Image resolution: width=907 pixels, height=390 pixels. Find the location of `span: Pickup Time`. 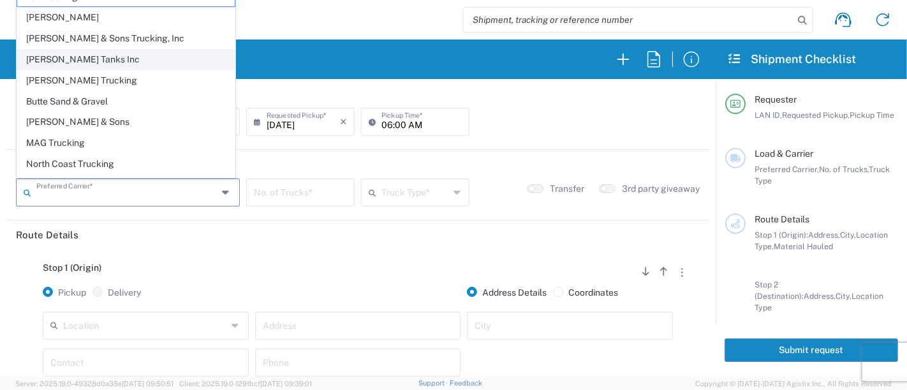

span: Pickup Time is located at coordinates (872, 115).